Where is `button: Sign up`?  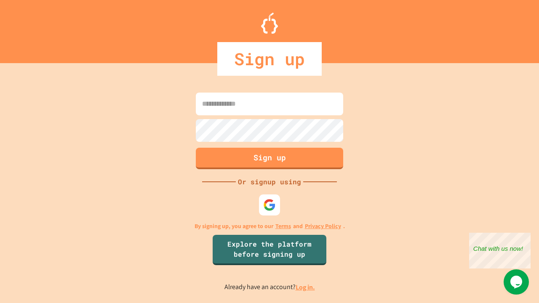 button: Sign up is located at coordinates (269, 158).